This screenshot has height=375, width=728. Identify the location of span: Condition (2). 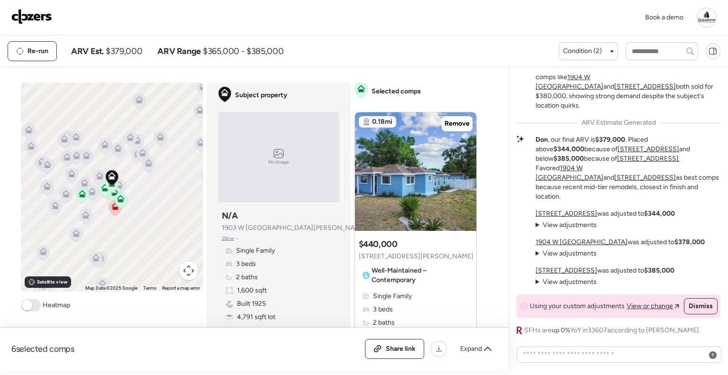
(582, 51).